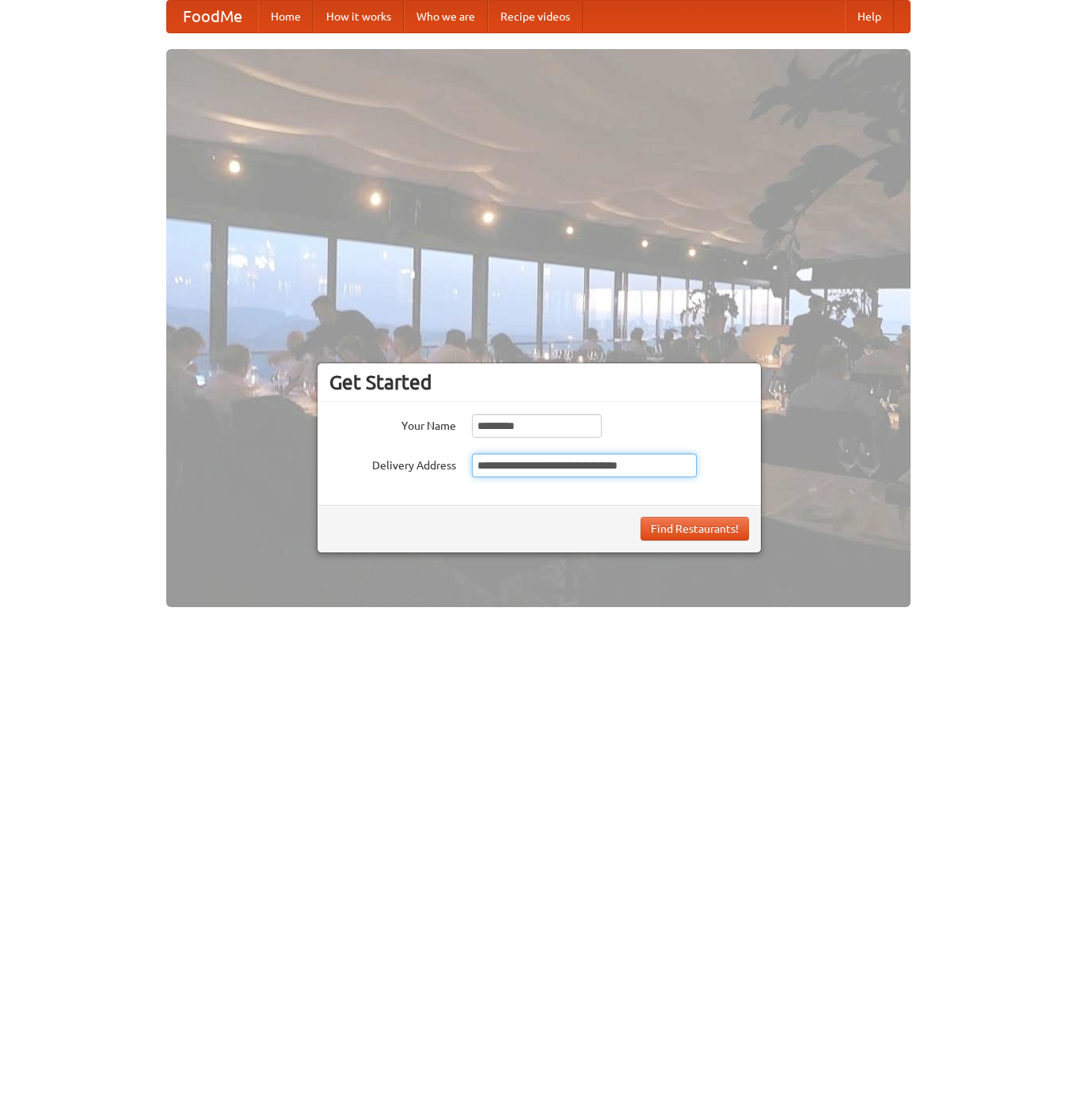 This screenshot has width=1076, height=1120. Describe the element at coordinates (535, 16) in the screenshot. I see `a: Recipe videos` at that location.